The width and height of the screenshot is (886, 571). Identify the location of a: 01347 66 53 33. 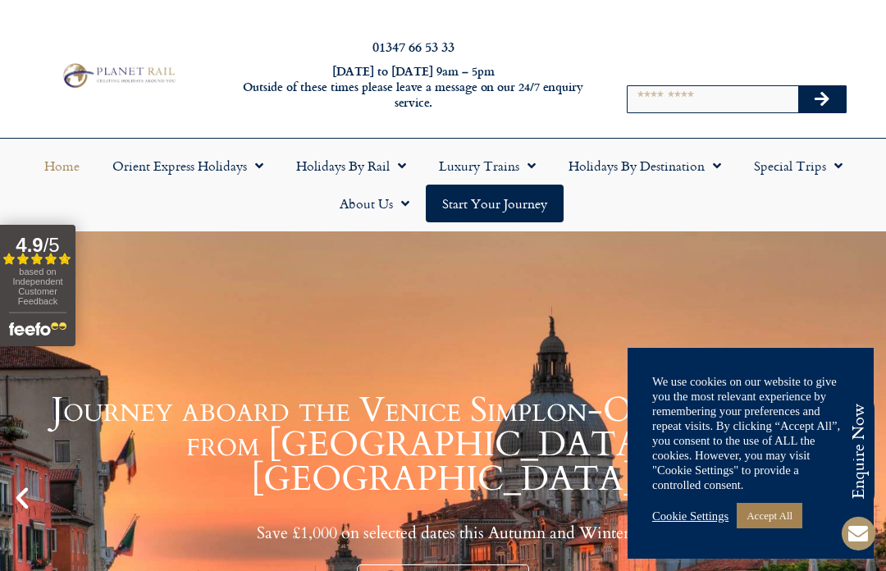
(413, 46).